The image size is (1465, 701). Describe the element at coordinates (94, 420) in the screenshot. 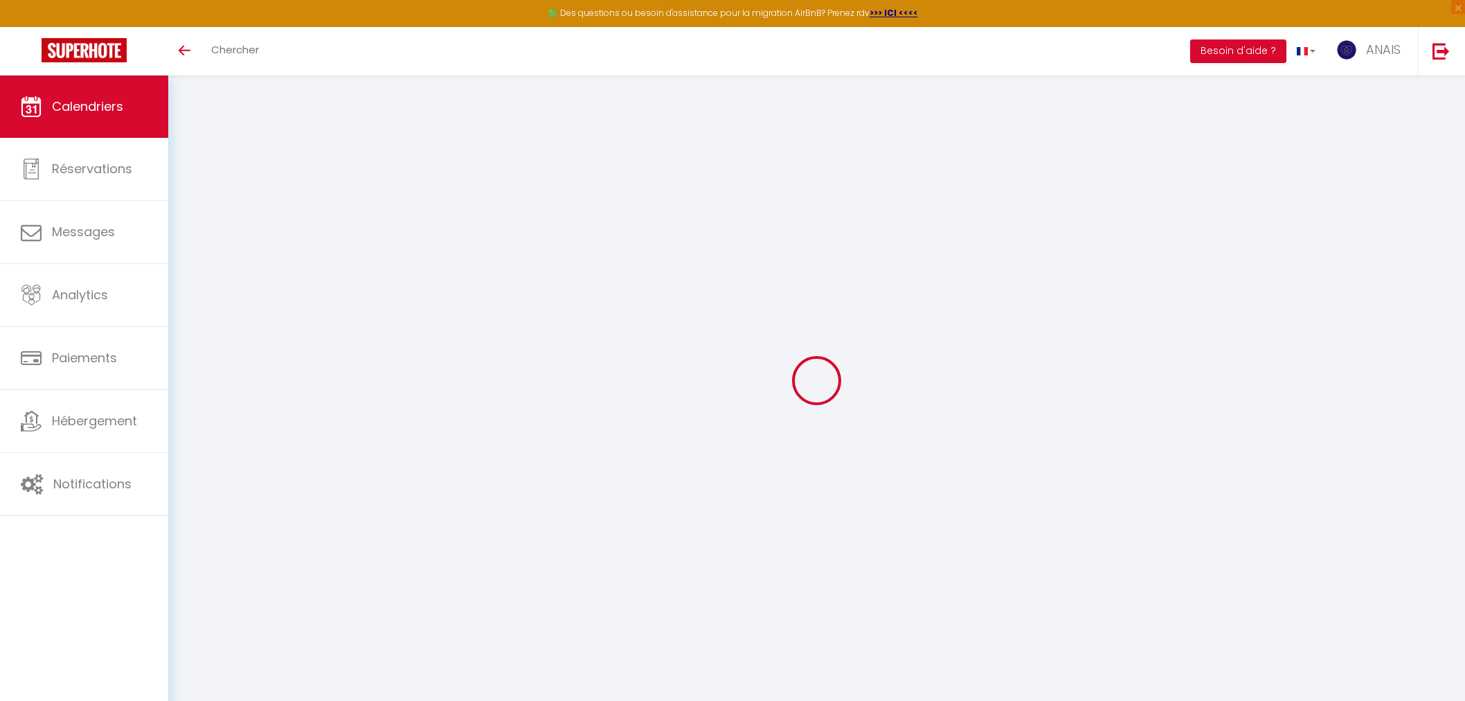

I see `span: Hébergement` at that location.